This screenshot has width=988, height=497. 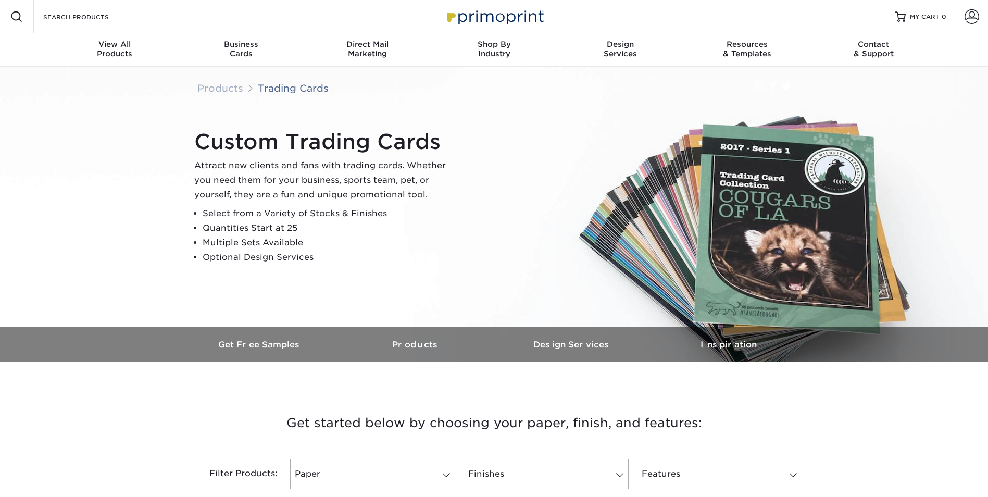 I want to click on input: SEARCH PRODUCTS....., so click(x=93, y=17).